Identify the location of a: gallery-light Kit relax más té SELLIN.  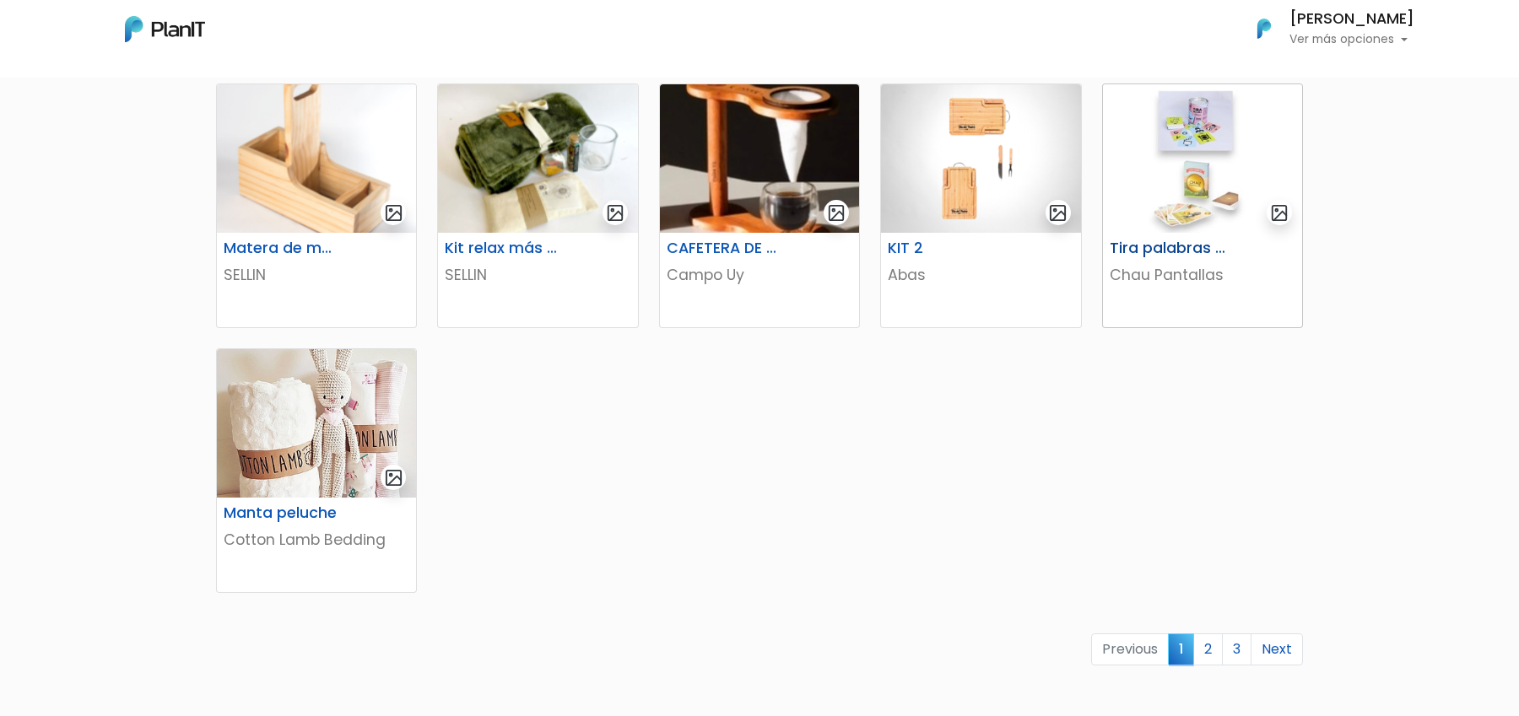
(537, 206).